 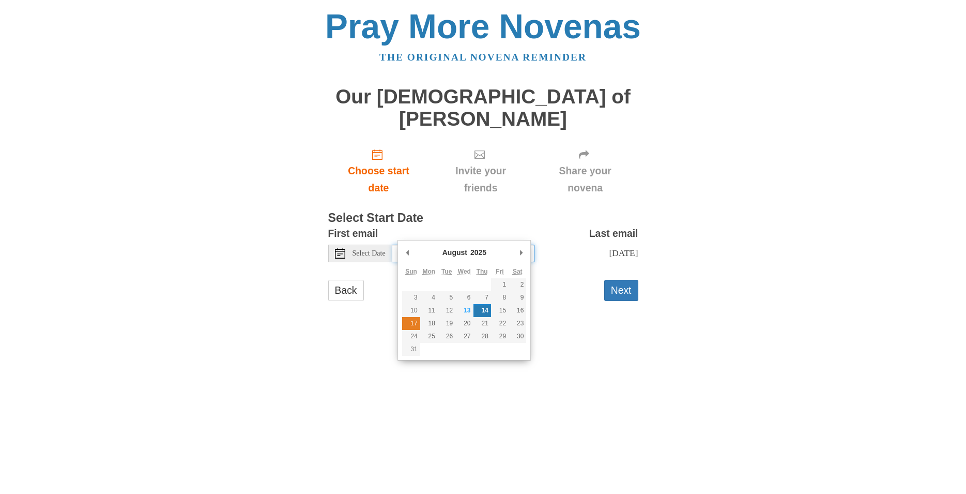 I want to click on a: Back, so click(x=346, y=290).